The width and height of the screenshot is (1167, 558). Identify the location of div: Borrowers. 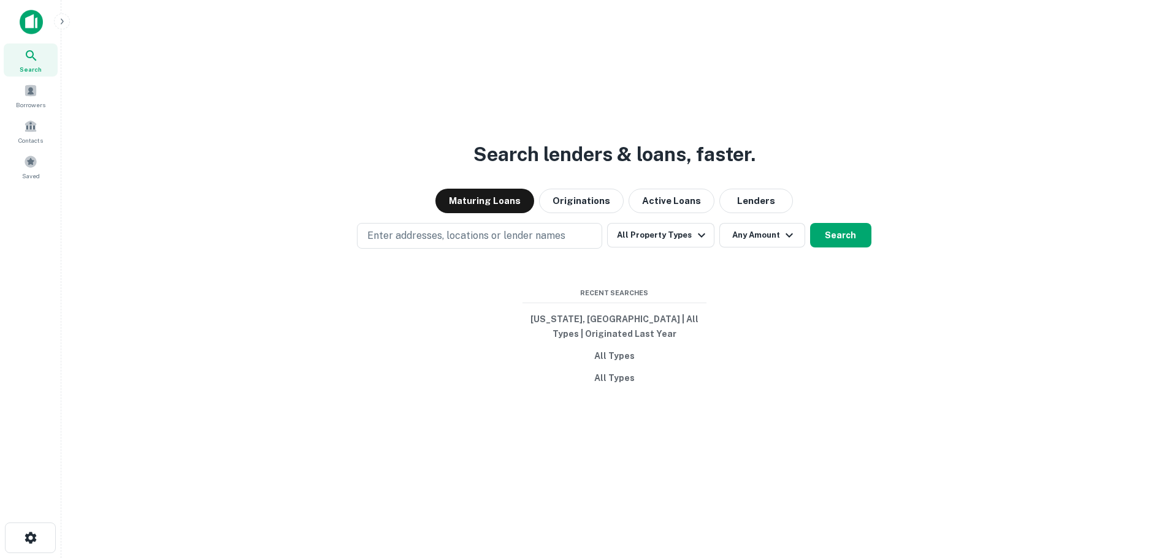
(31, 96).